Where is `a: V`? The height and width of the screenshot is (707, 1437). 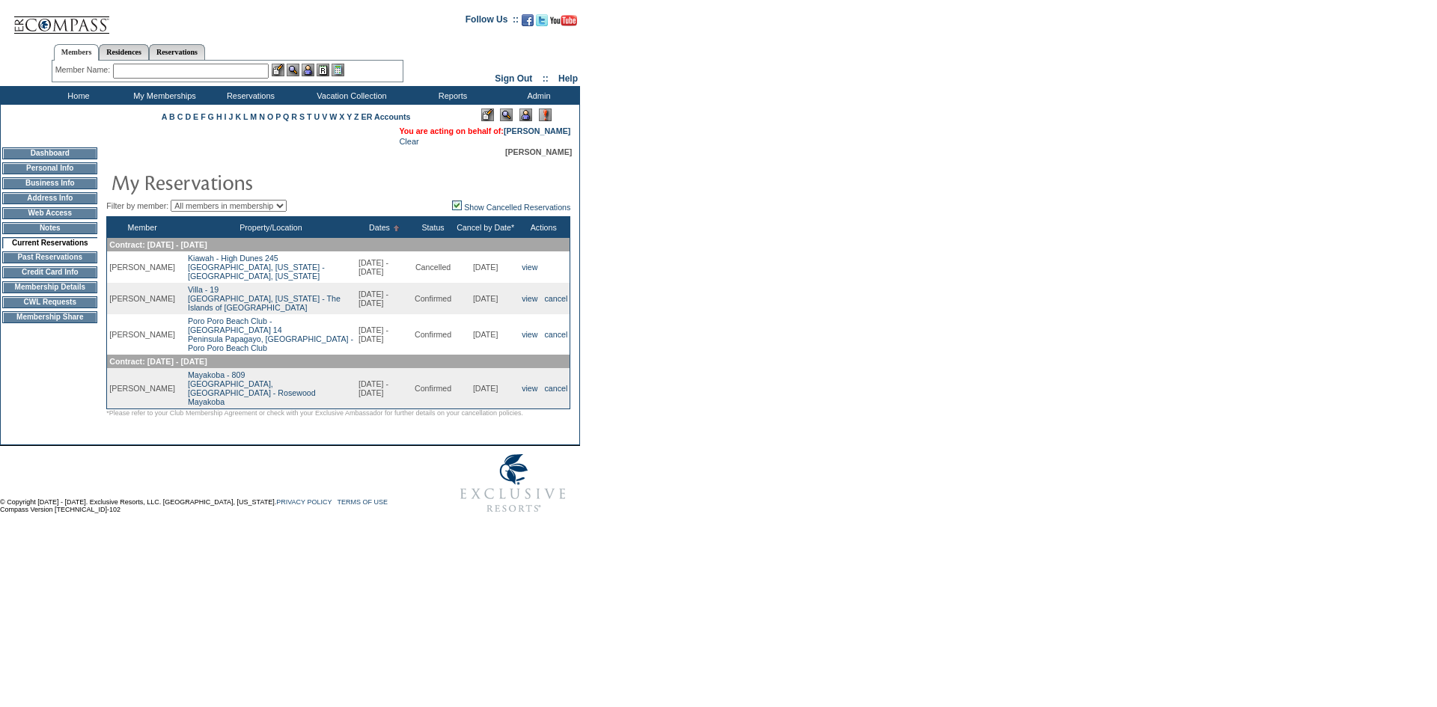
a: V is located at coordinates (324, 117).